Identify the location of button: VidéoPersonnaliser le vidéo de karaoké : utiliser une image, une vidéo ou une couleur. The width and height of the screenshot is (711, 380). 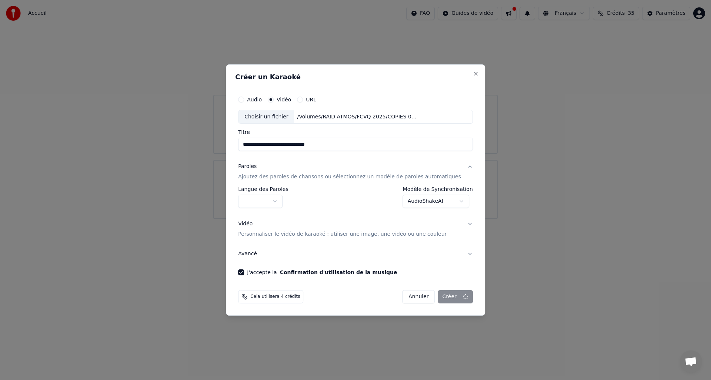
(356, 230).